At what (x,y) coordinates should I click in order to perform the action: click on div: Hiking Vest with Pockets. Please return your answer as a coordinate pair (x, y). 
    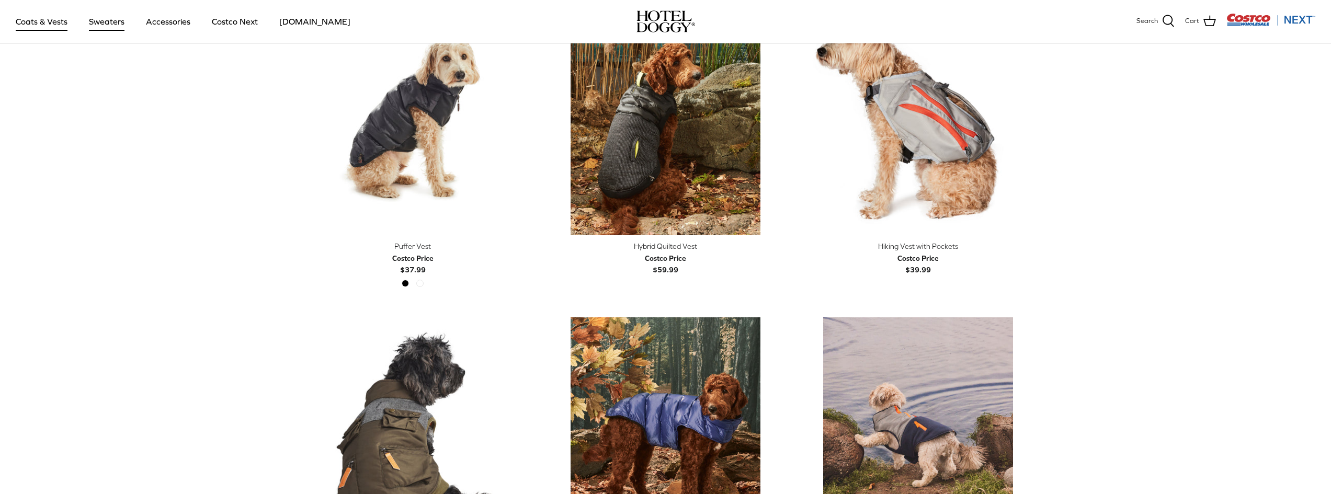
    Looking at the image, I should click on (918, 246).